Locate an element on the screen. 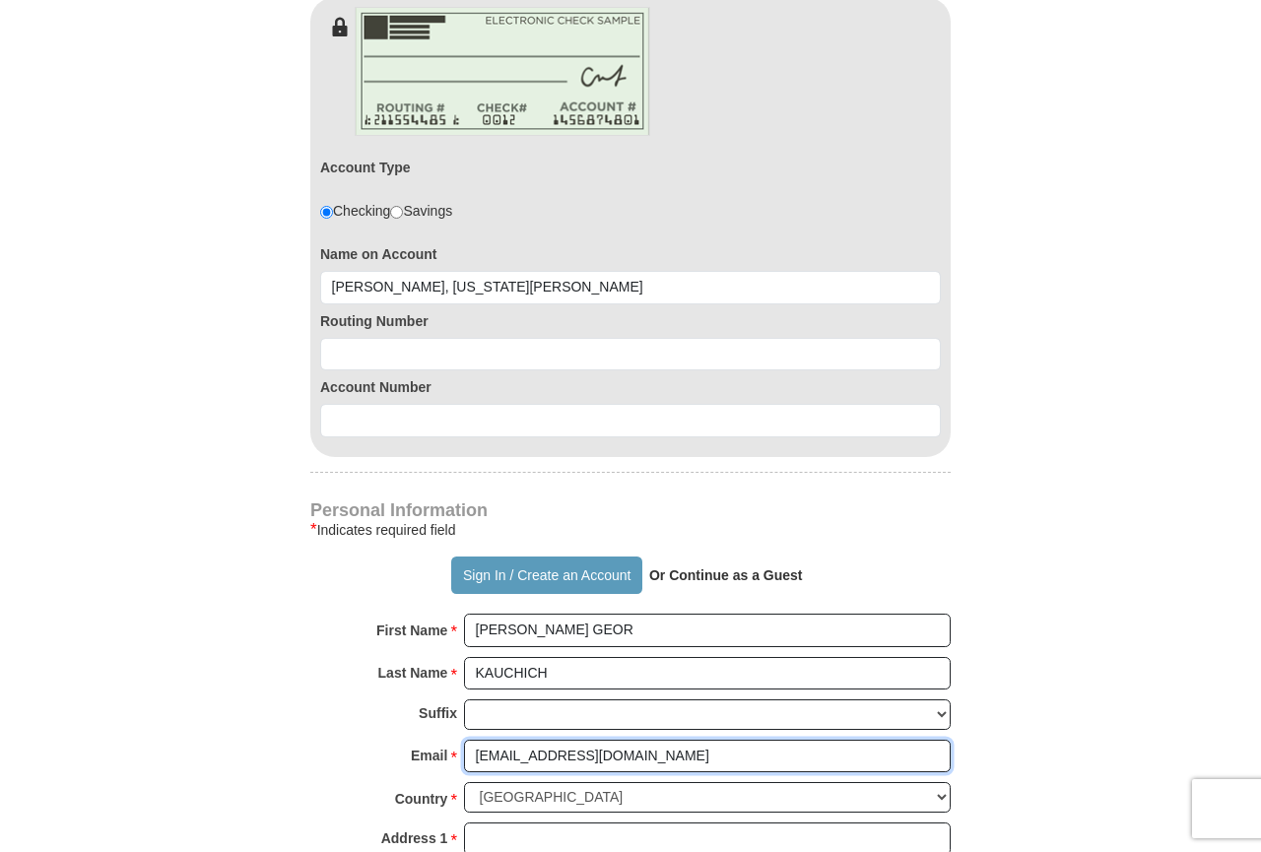 Image resolution: width=1261 pixels, height=852 pixels. label: Routing Number is located at coordinates (631, 321).